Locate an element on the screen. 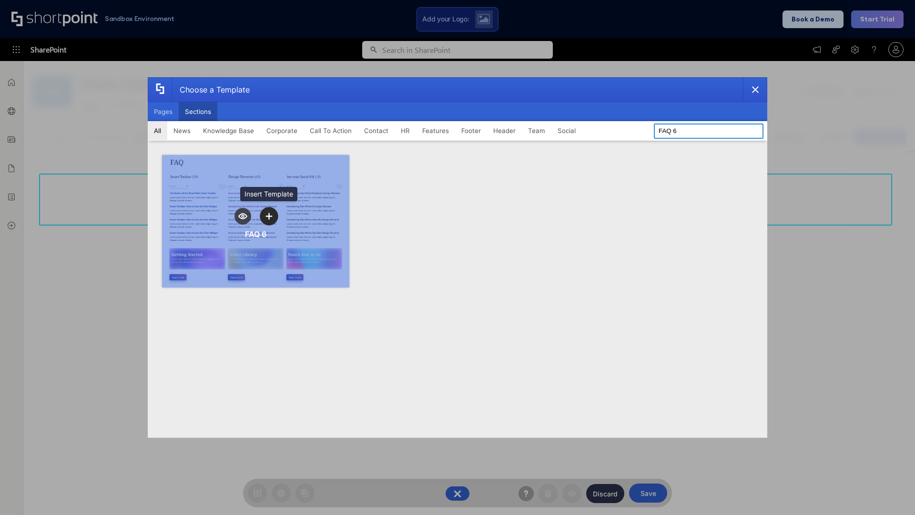  button: Corporate is located at coordinates (282, 131).